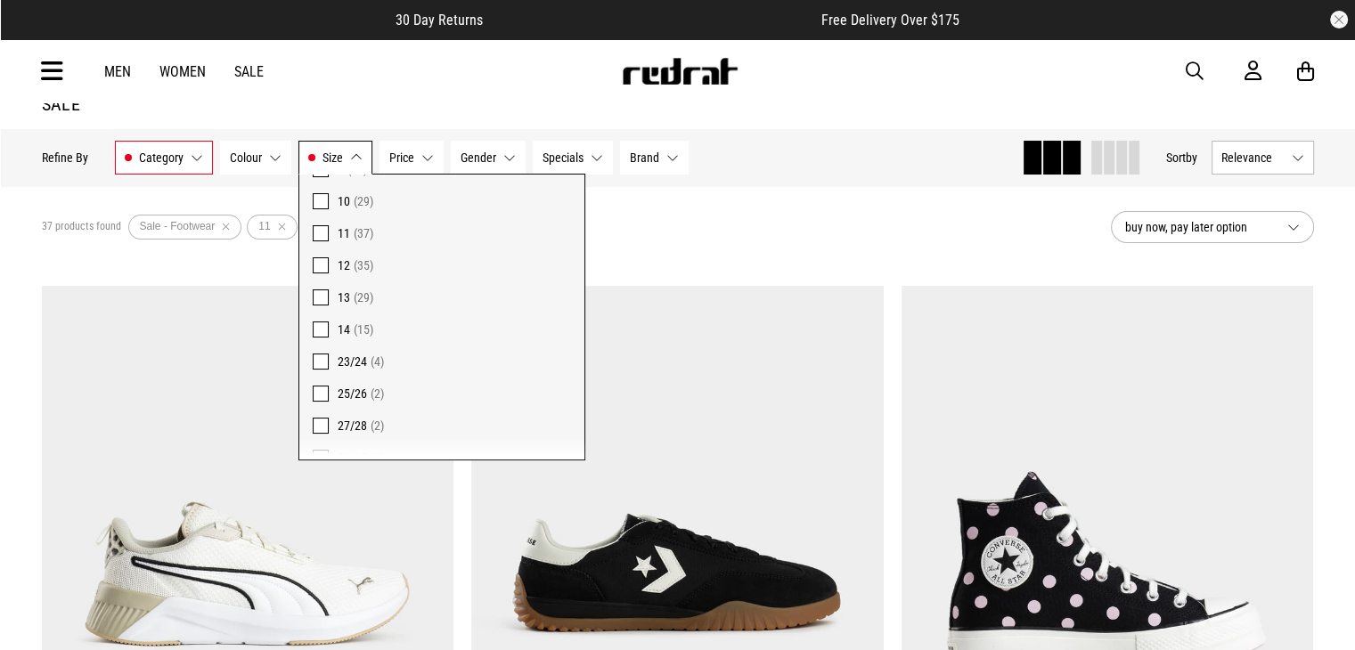  I want to click on span: Relevance, so click(1252, 158).